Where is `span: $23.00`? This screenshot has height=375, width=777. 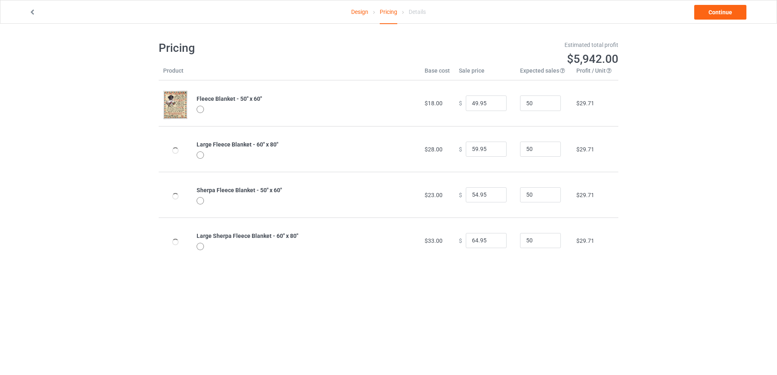
span: $23.00 is located at coordinates (434, 195).